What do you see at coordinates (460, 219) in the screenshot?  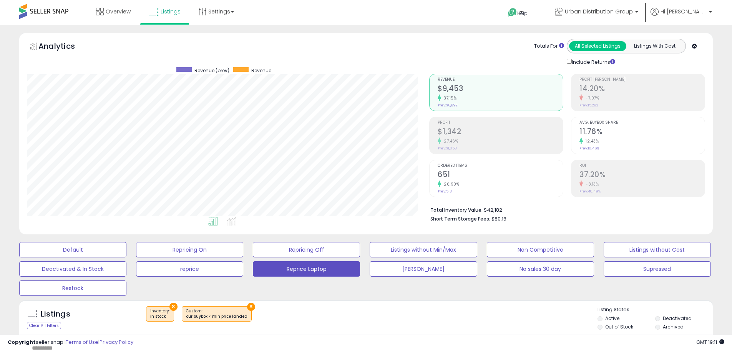 I see `b: Short Term Storage Fees:` at bounding box center [460, 219].